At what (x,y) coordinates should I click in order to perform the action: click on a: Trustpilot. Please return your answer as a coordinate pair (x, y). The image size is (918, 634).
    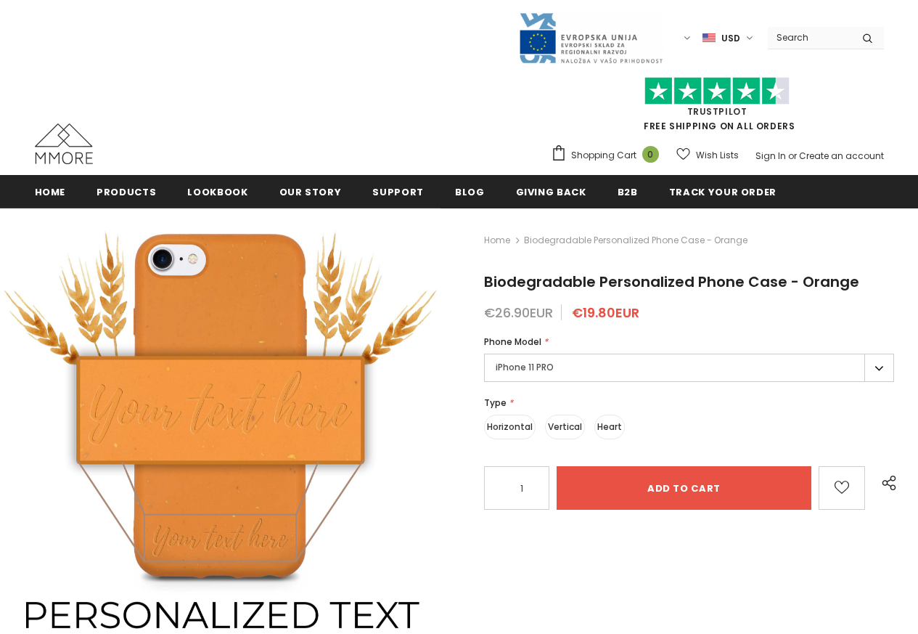
    Looking at the image, I should click on (717, 111).